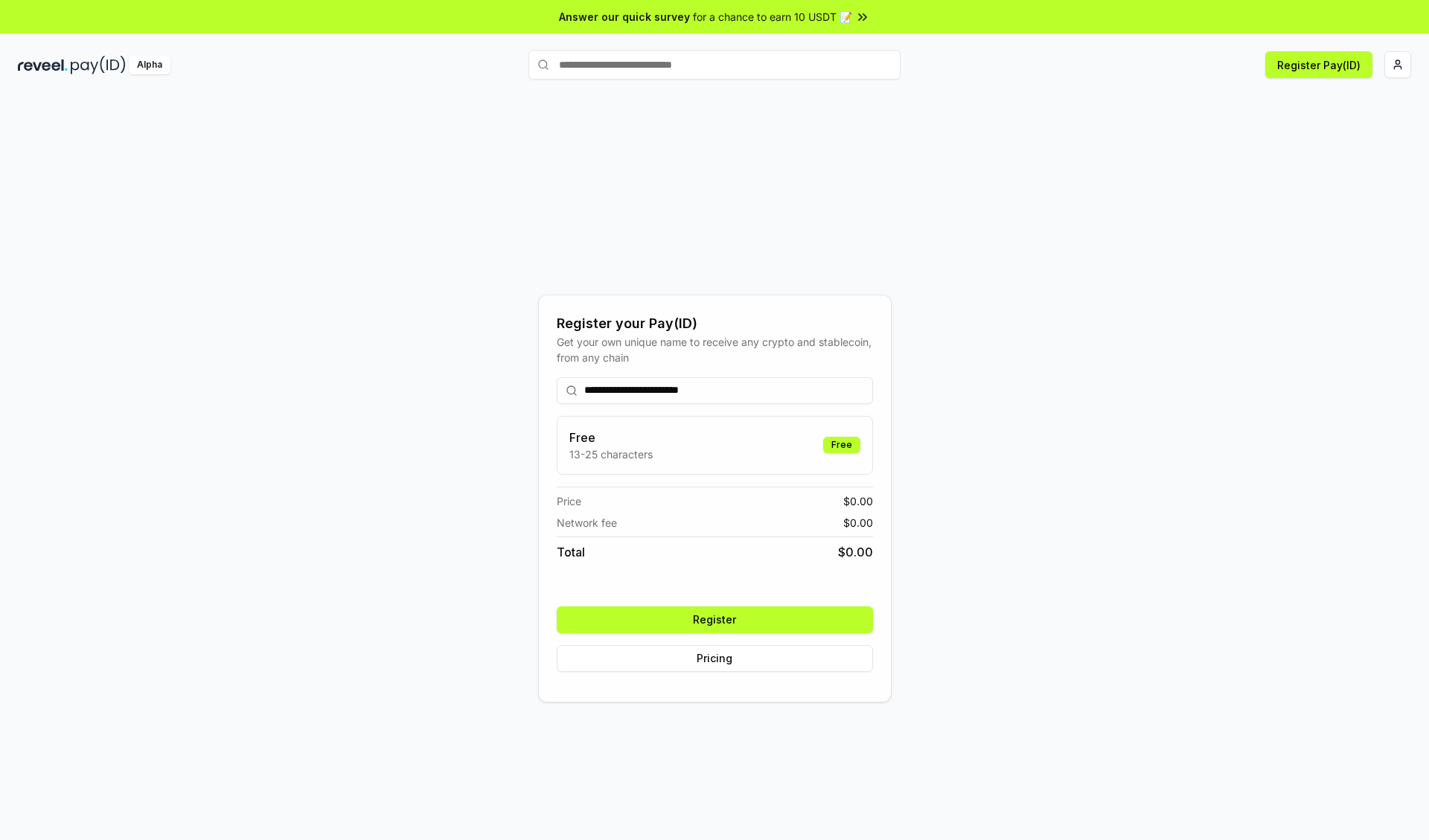 This screenshot has height=840, width=1429. What do you see at coordinates (571, 552) in the screenshot?
I see `span: Total` at bounding box center [571, 552].